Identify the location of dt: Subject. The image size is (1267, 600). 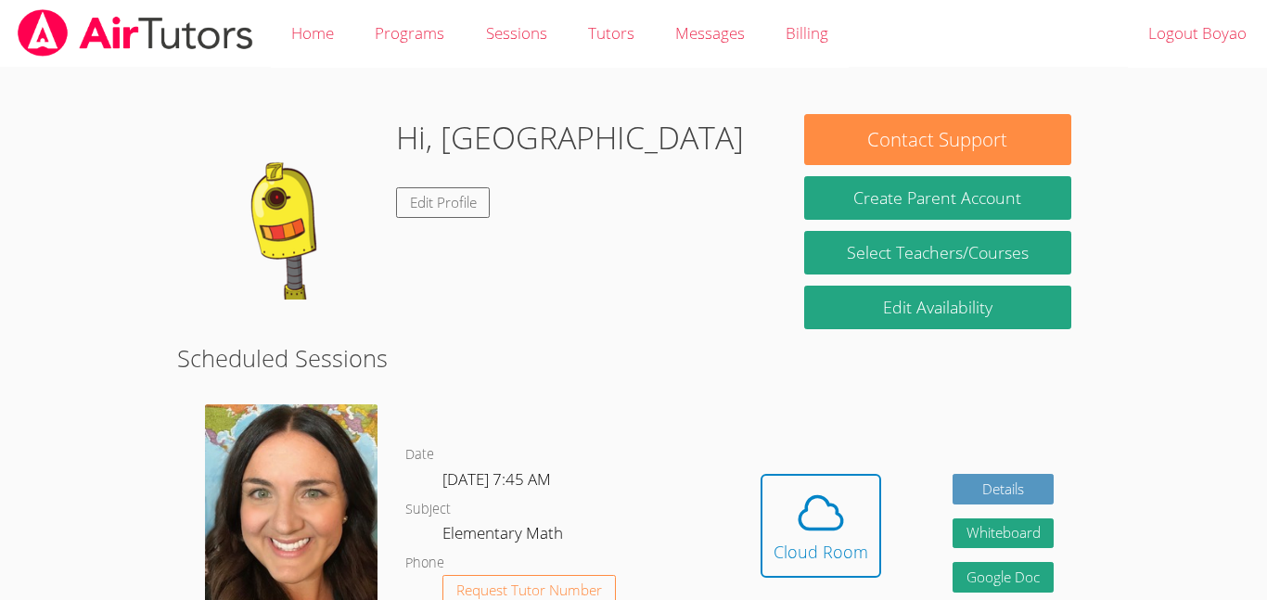
(428, 509).